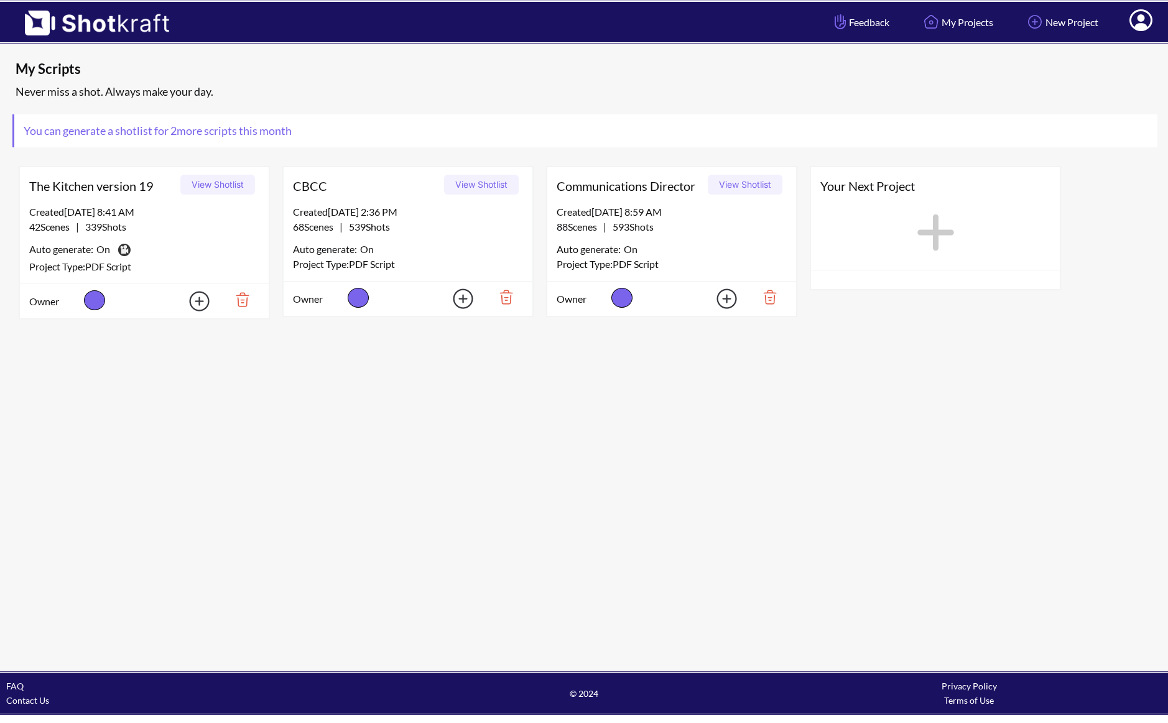  I want to click on span: 539 Shots, so click(366, 226).